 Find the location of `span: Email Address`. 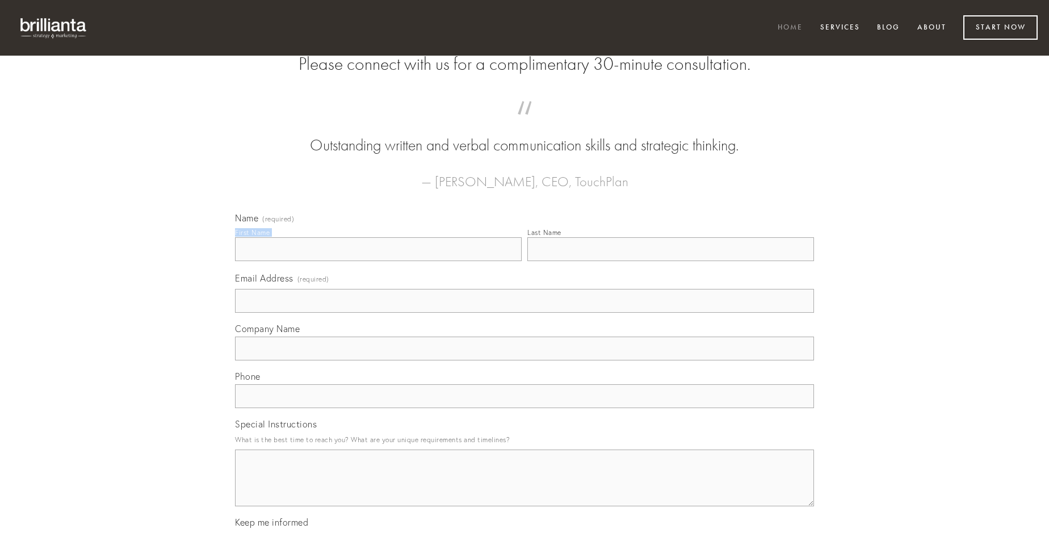

span: Email Address is located at coordinates (264, 278).